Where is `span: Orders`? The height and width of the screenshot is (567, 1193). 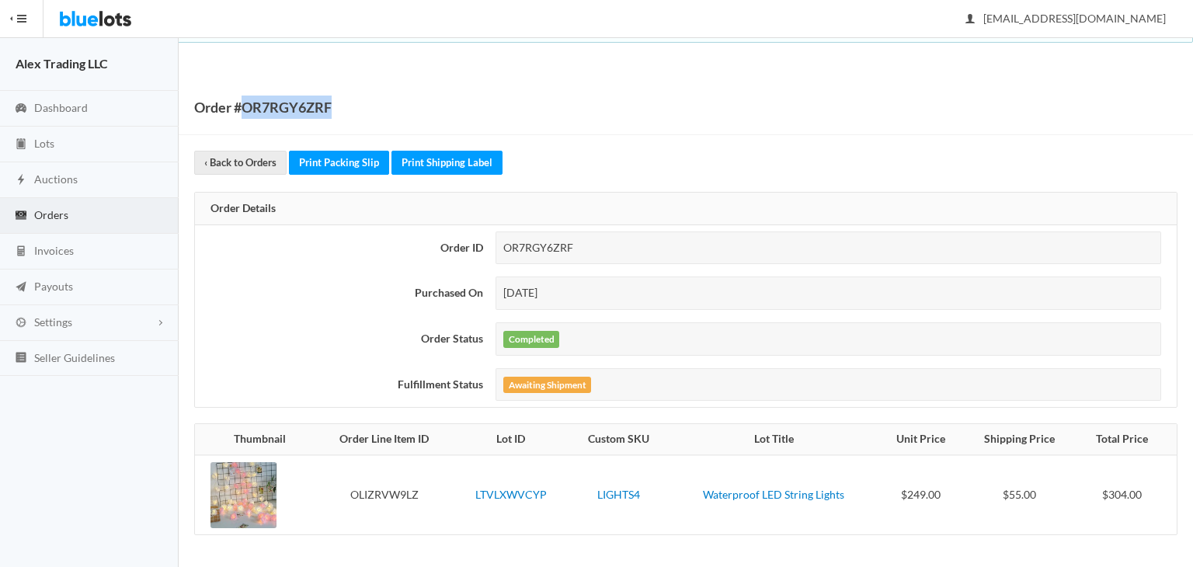 span: Orders is located at coordinates (51, 214).